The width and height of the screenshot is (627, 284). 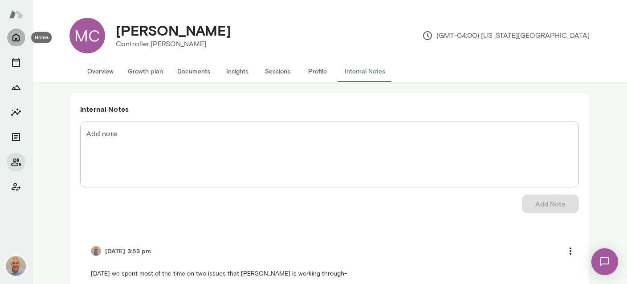 What do you see at coordinates (571, 251) in the screenshot?
I see `button: more` at bounding box center [571, 251].